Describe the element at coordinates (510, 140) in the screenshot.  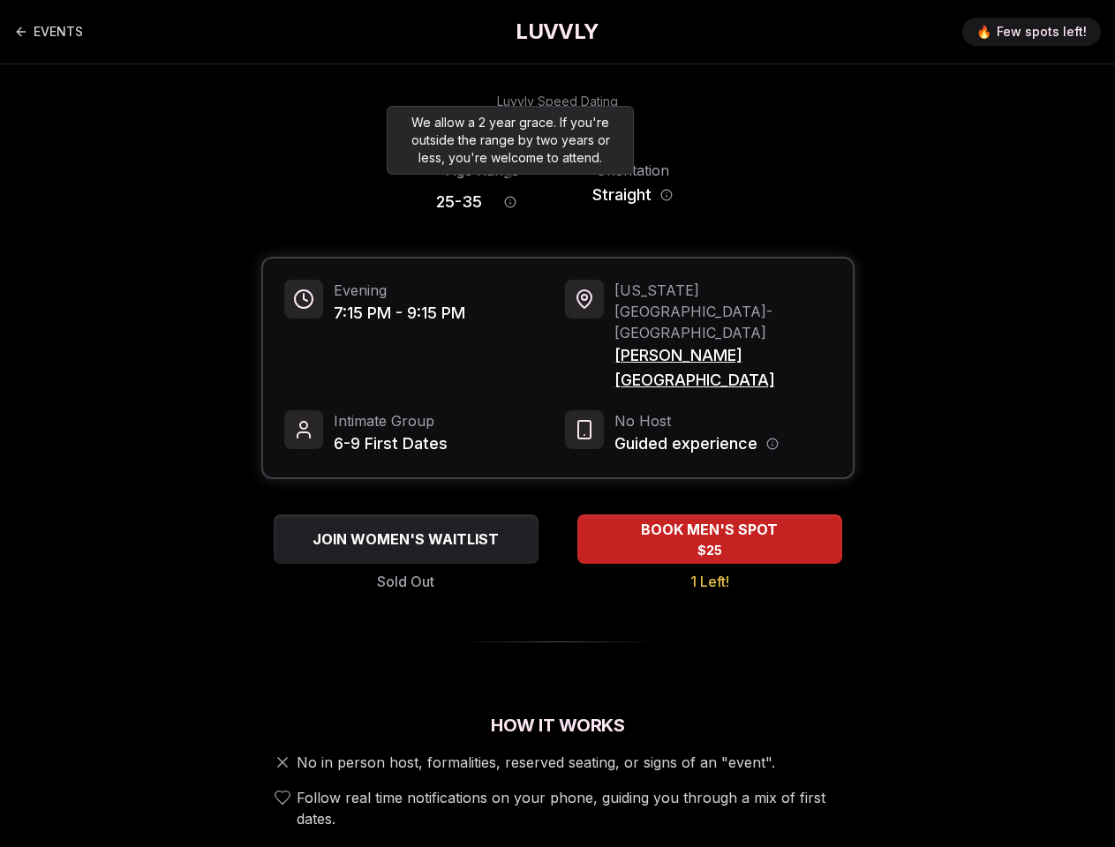
I see `div: We allow a 2 year grace. If you're outside the range by two years or less, you're welcome to attend.` at that location.